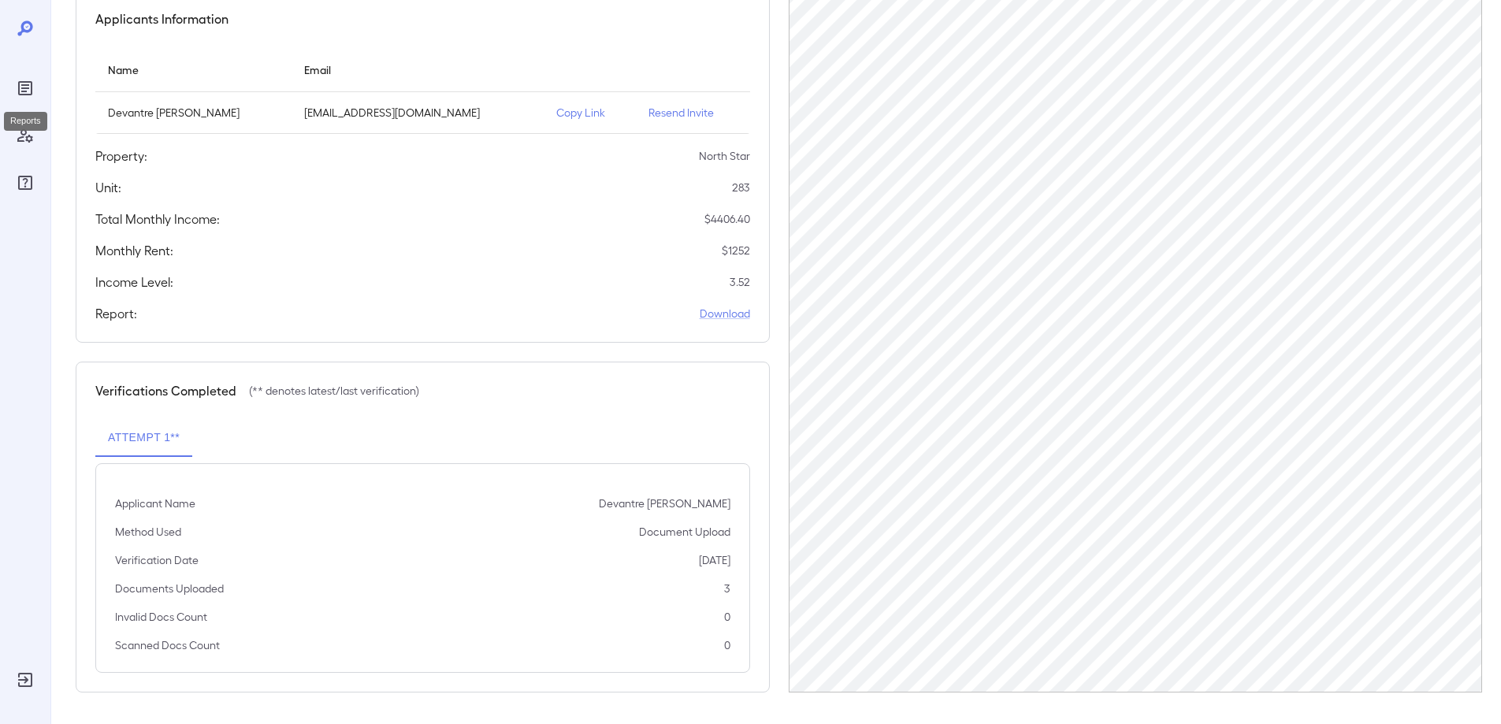 The width and height of the screenshot is (1501, 724). Describe the element at coordinates (143, 438) in the screenshot. I see `button: Attempt 1**` at that location.